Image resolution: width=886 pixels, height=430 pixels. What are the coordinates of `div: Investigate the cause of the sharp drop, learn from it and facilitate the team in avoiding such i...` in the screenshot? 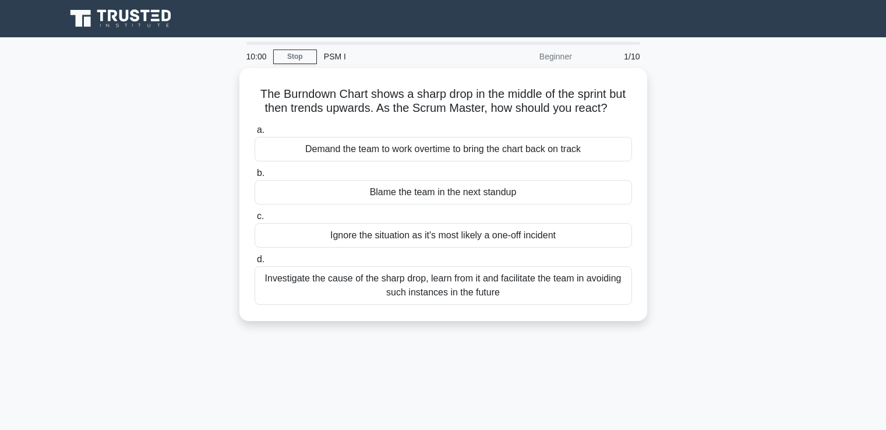 It's located at (443, 285).